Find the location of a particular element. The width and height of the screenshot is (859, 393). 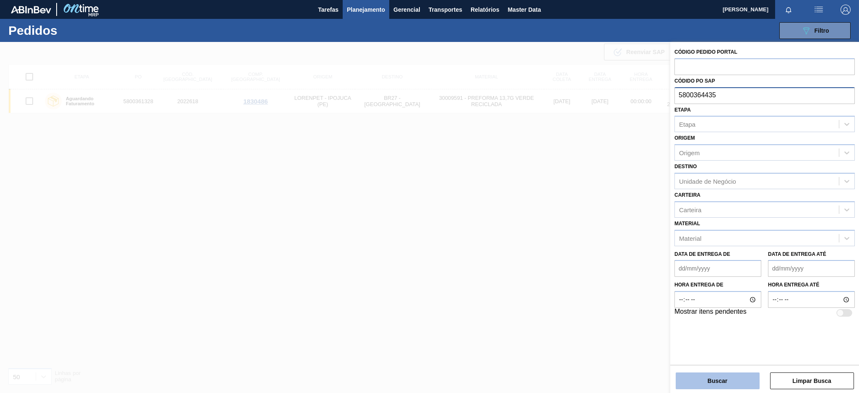

label: Etapa is located at coordinates (683, 110).